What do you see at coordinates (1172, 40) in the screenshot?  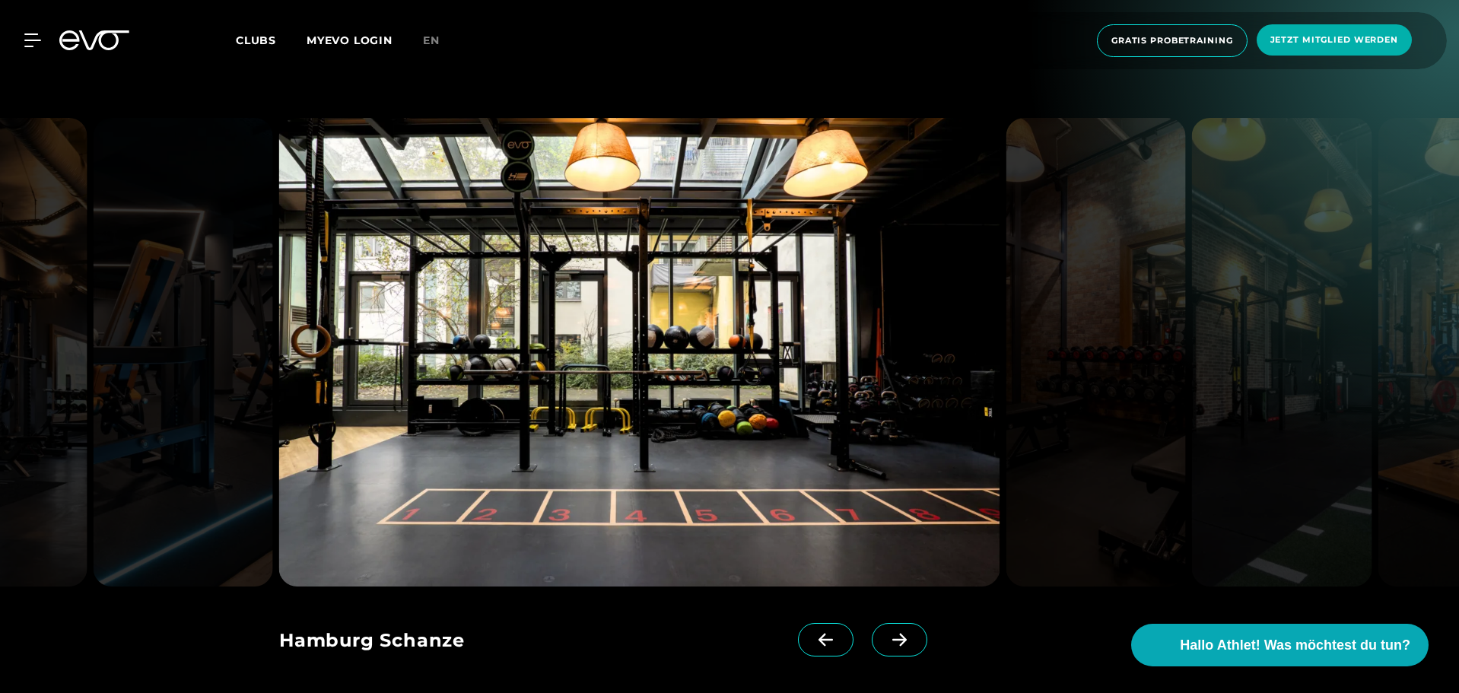 I see `span: Gratis Probetraining` at bounding box center [1172, 40].